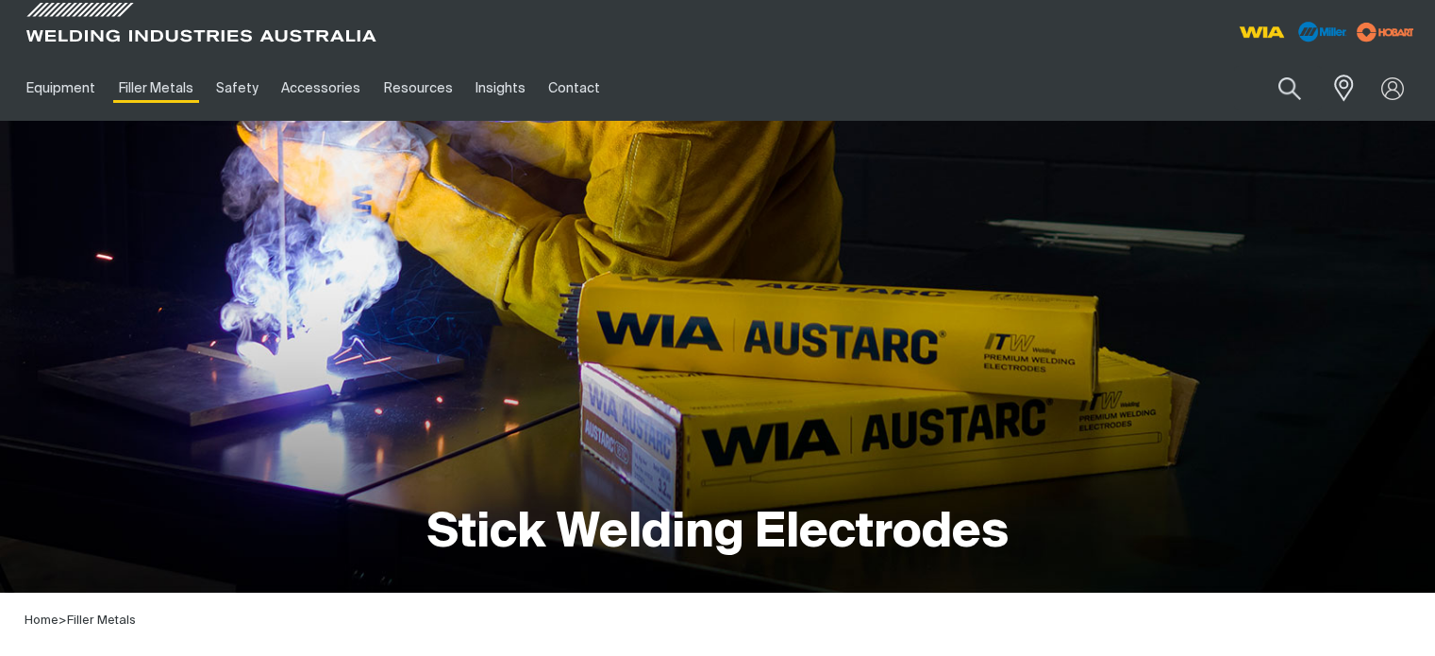 The width and height of the screenshot is (1435, 656). Describe the element at coordinates (42, 620) in the screenshot. I see `span: Home` at that location.